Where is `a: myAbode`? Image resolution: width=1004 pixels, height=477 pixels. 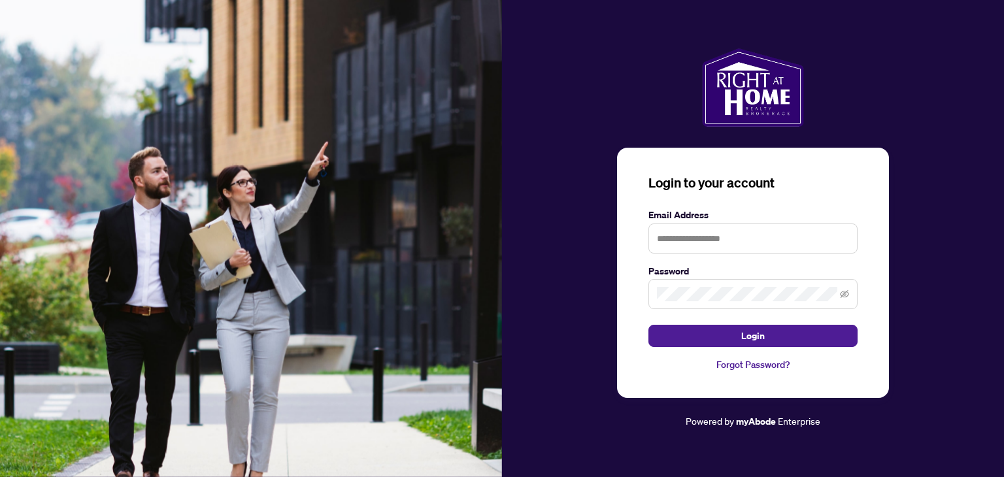
a: myAbode is located at coordinates (755, 421).